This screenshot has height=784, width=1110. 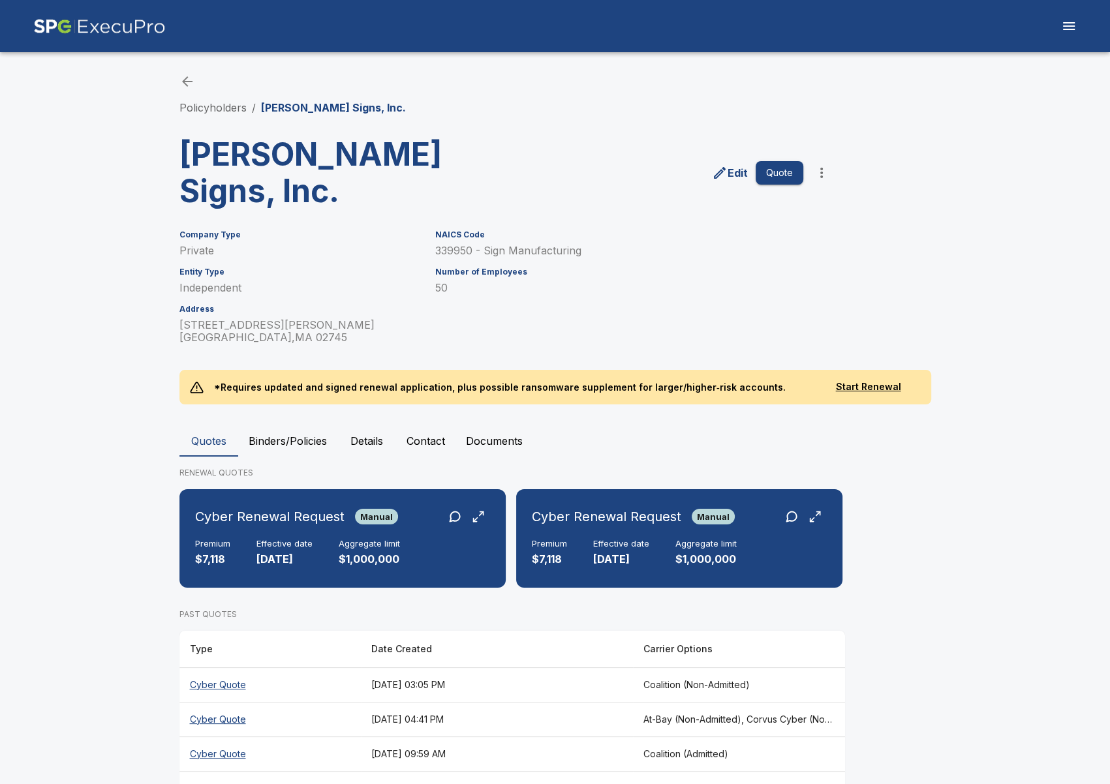 I want to click on button: Documents, so click(x=494, y=441).